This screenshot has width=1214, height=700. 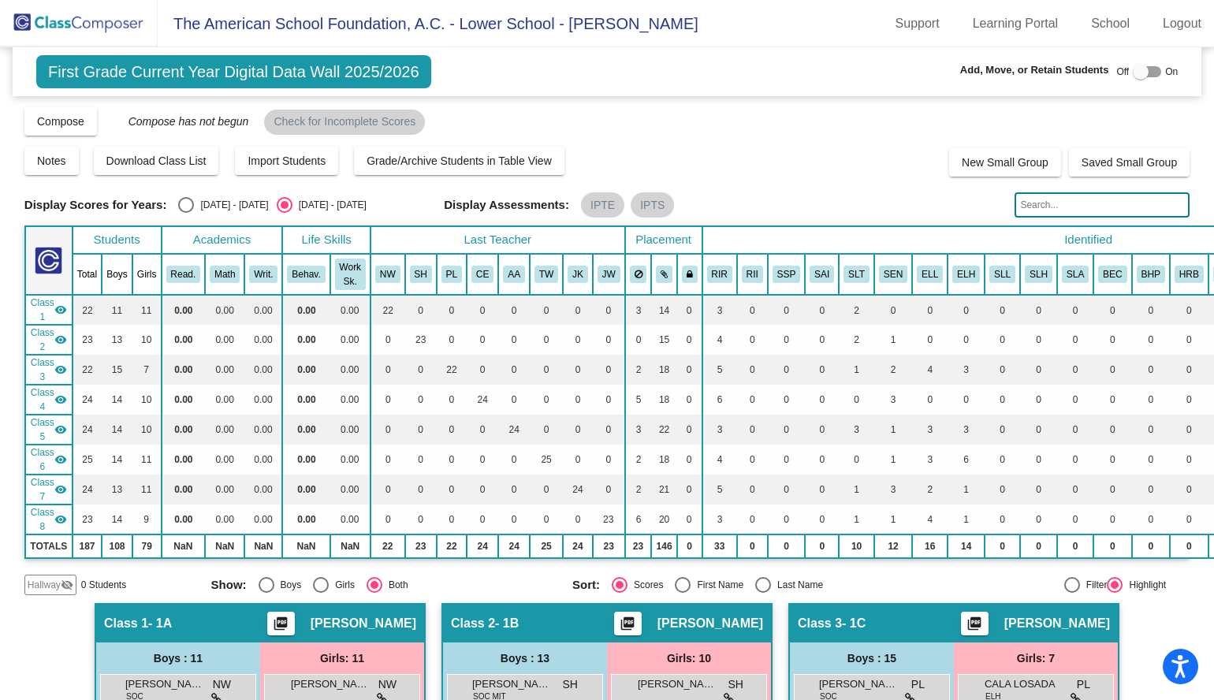 I want to click on span: Add, Move, or Retain Students, so click(x=1034, y=70).